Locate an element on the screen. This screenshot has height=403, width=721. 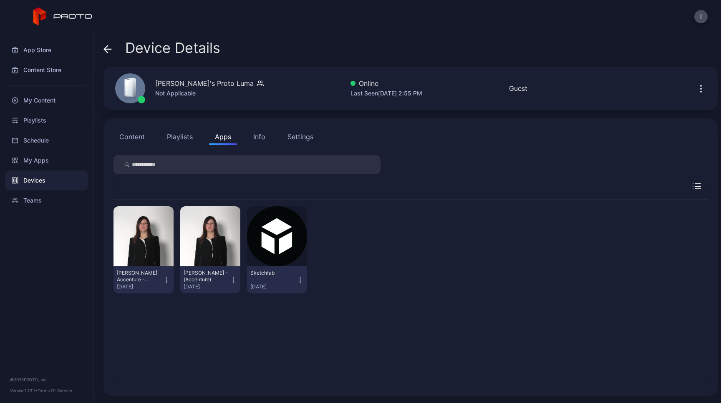
div: Mair Accenture - (Accenture) is located at coordinates (140, 276).